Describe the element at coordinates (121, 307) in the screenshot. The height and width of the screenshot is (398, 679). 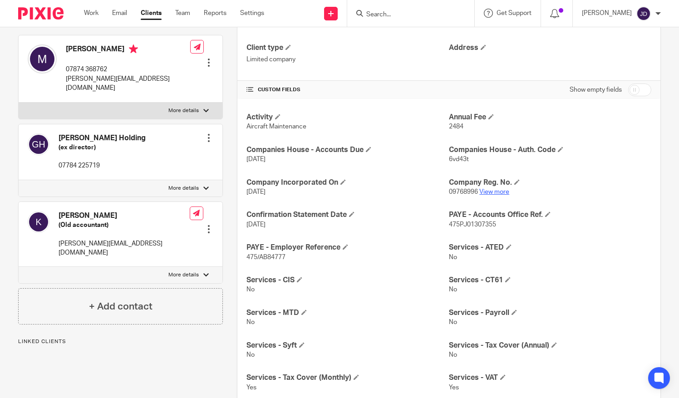
I see `h4: + Add contact` at that location.